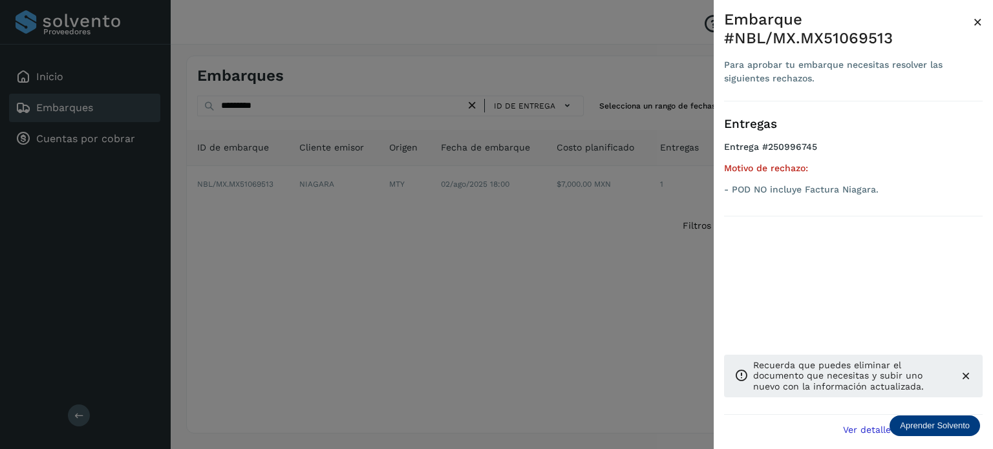 This screenshot has height=449, width=993. Describe the element at coordinates (851, 376) in the screenshot. I see `p: Recuerda que puedes eliminar el documento que necesitas y subir uno nuevo con la información actu...` at that location.